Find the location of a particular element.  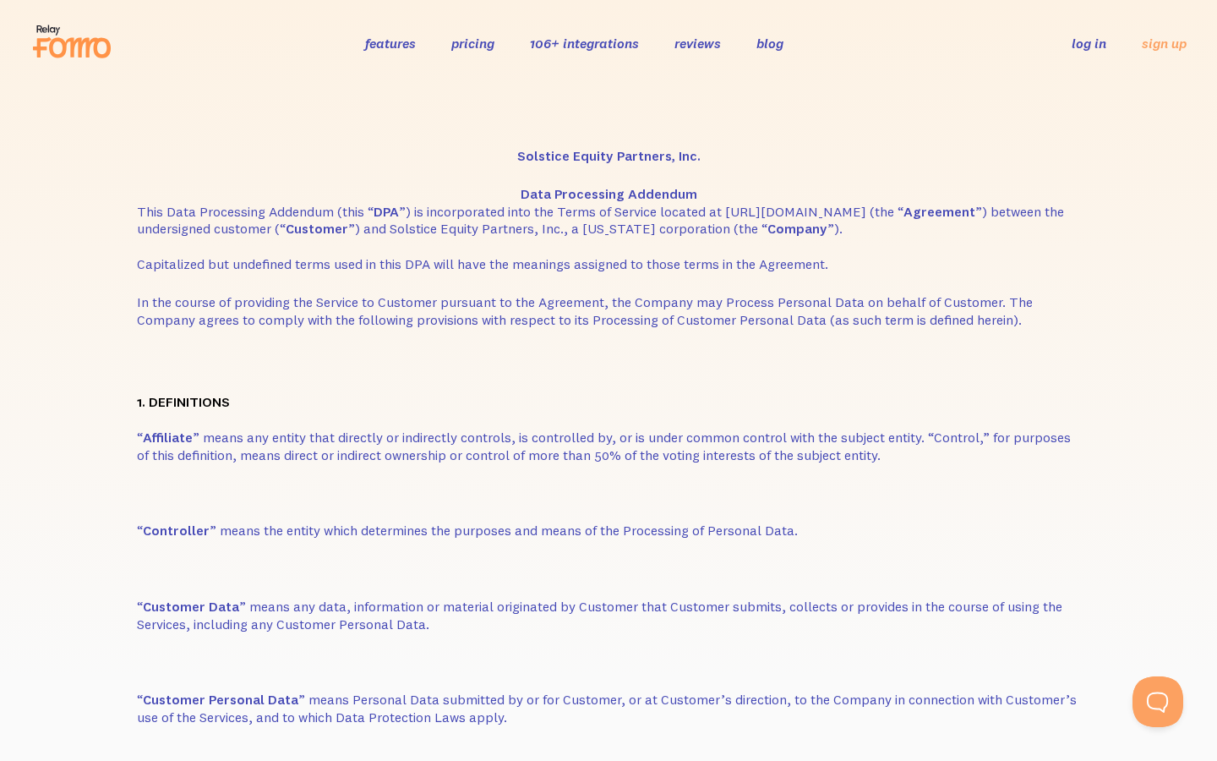

strong: 1. DEFINITIONS is located at coordinates (183, 401).